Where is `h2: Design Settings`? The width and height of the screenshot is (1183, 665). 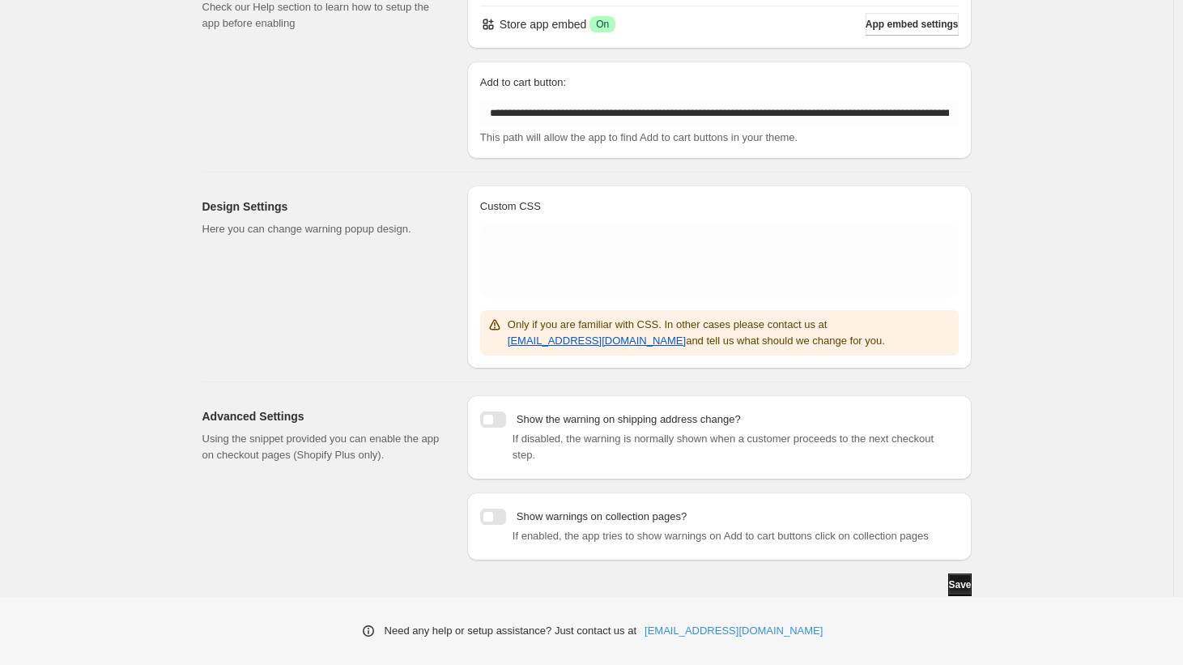
h2: Design Settings is located at coordinates (322, 207).